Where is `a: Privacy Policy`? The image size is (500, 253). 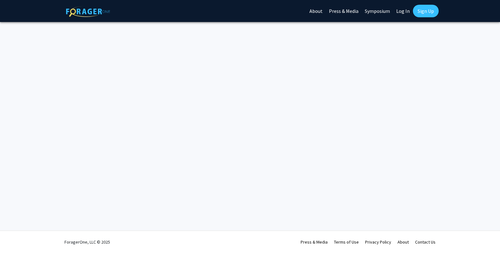 a: Privacy Policy is located at coordinates (378, 242).